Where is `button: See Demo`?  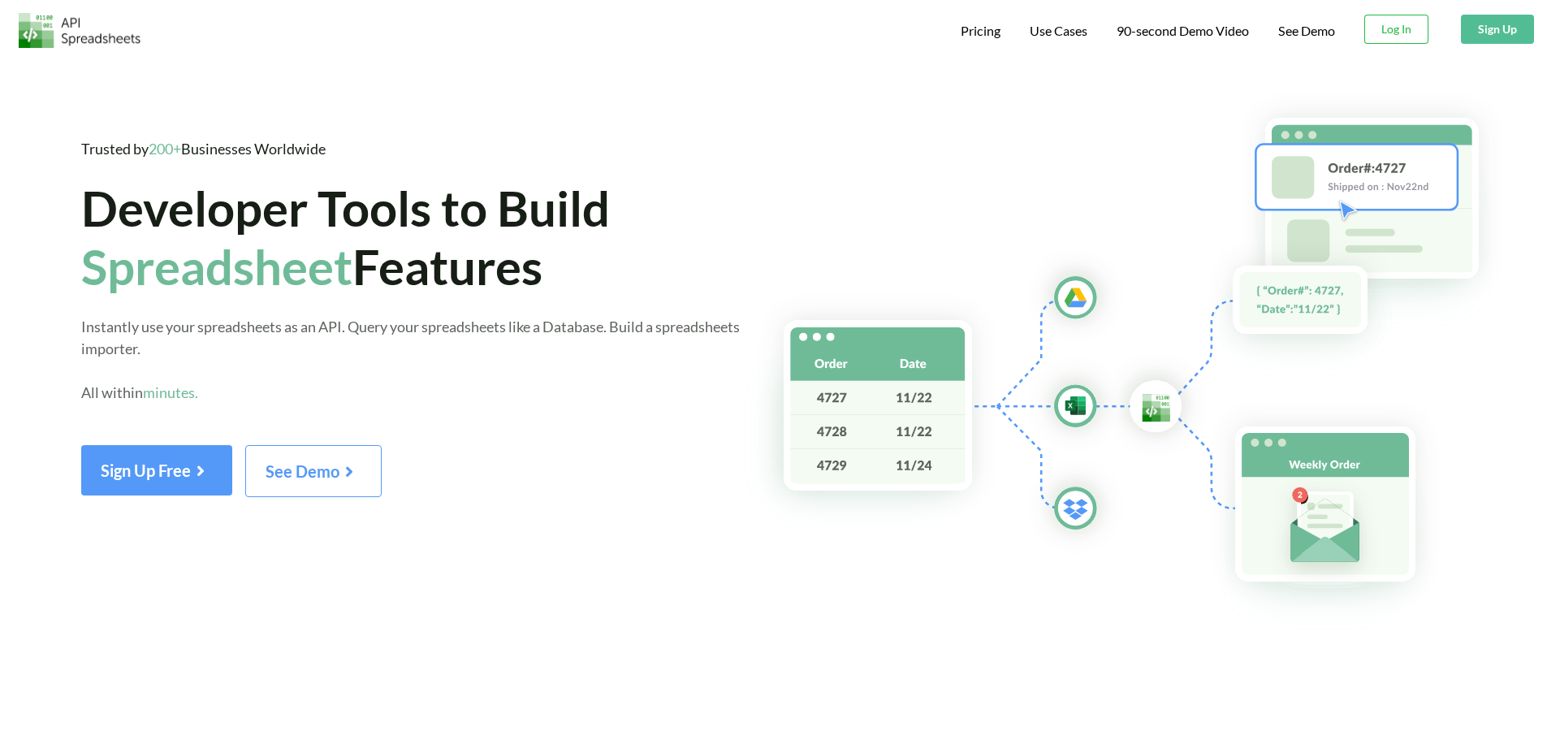
button: See Demo is located at coordinates (313, 471).